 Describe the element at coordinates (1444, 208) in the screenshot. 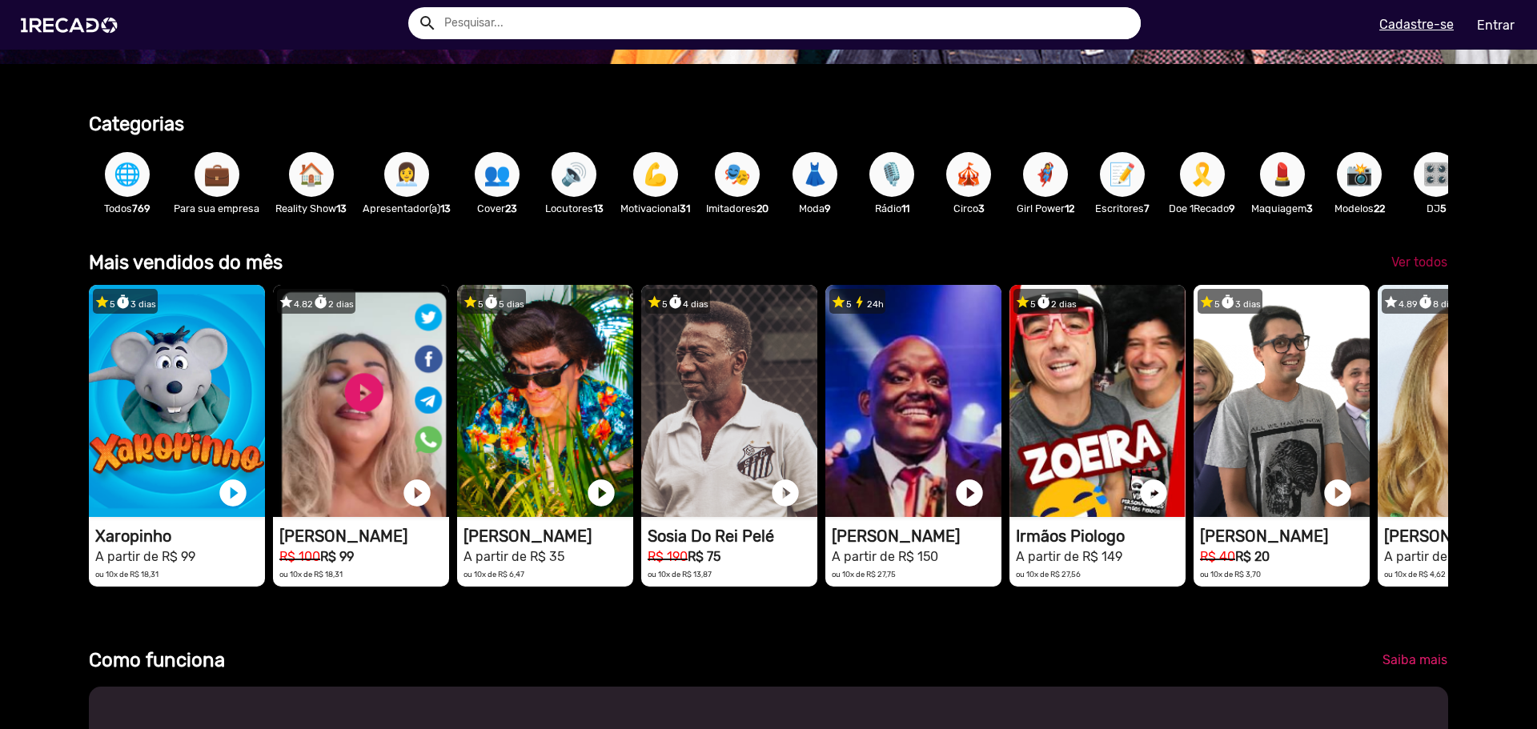

I see `b: 5` at that location.